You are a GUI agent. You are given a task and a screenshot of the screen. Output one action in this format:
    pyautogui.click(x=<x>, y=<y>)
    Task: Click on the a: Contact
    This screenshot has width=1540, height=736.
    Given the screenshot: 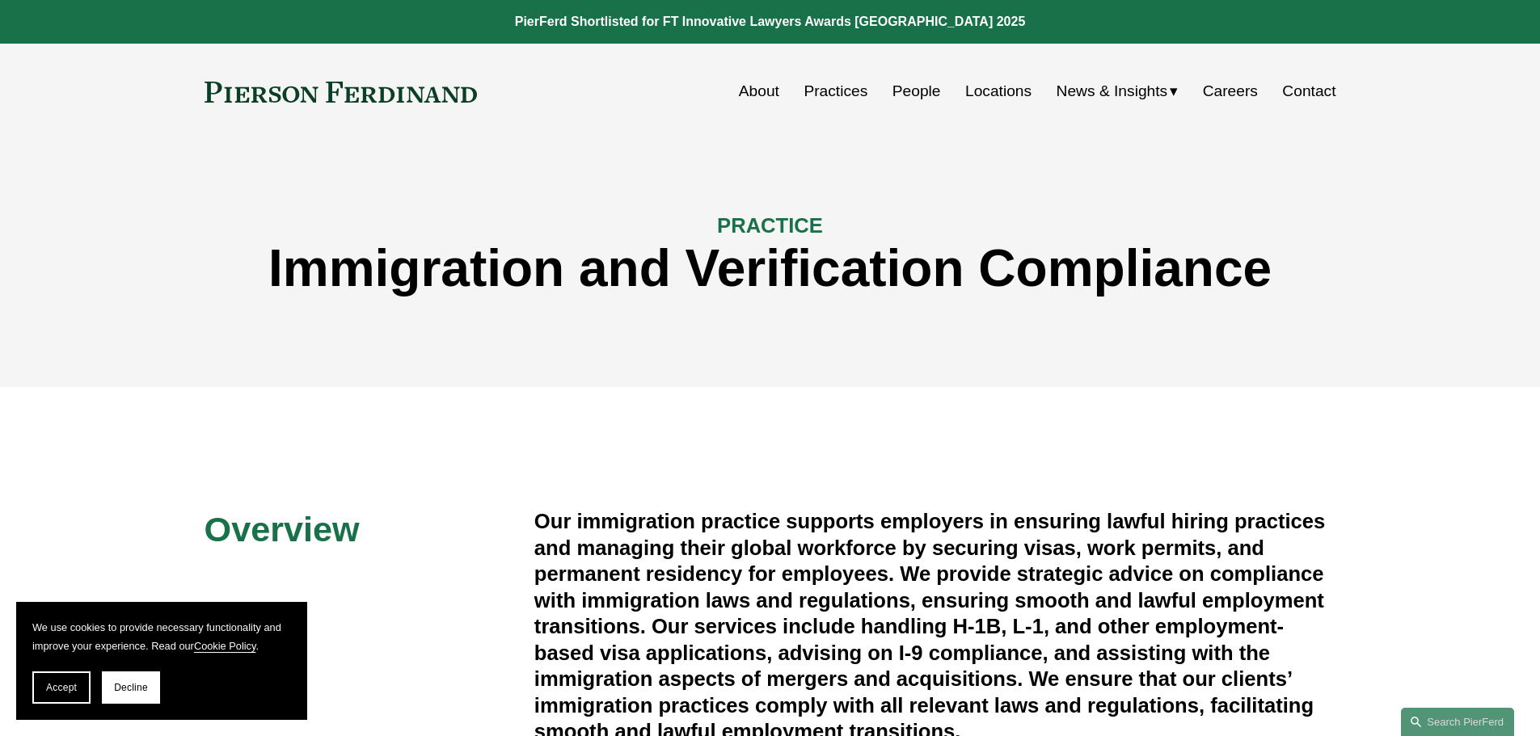 What is the action you would take?
    pyautogui.click(x=1308, y=91)
    